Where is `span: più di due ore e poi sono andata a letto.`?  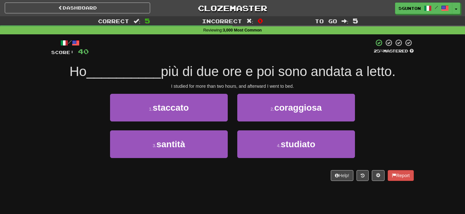
span: più di due ore e poi sono andata a letto. is located at coordinates (278, 71).